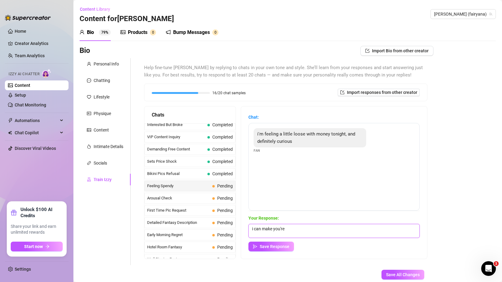 The image size is (502, 282). Describe the element at coordinates (22, 85) in the screenshot. I see `a: Content` at that location.